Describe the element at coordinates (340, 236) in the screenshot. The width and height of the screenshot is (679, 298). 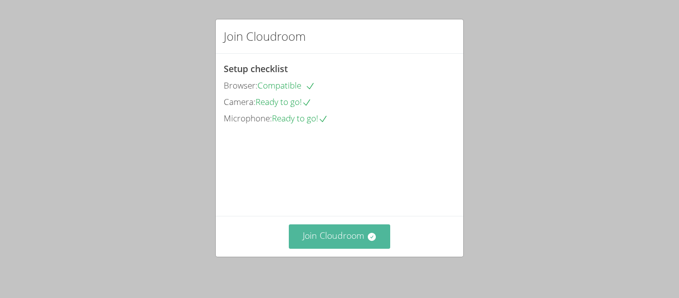
I see `button: Join Cloudroom` at that location.